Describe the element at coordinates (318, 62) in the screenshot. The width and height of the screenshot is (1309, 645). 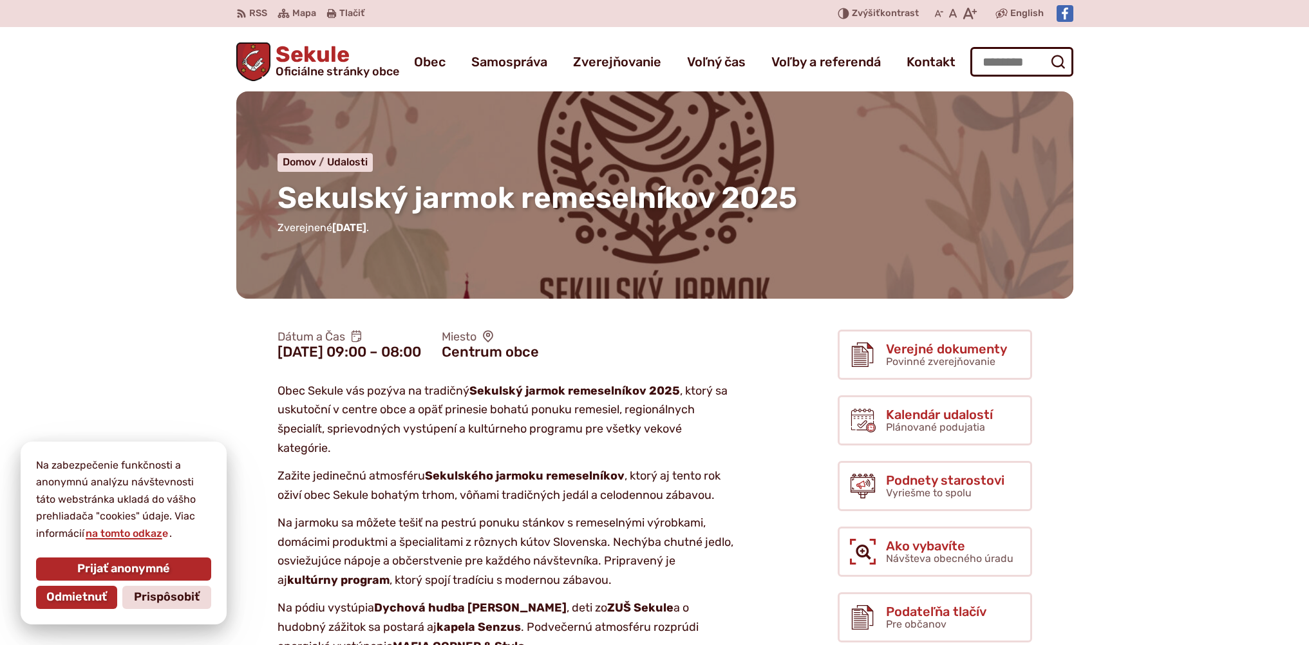
I see `a: Logo Sekule, prejsť na domovskú stránku.` at that location.